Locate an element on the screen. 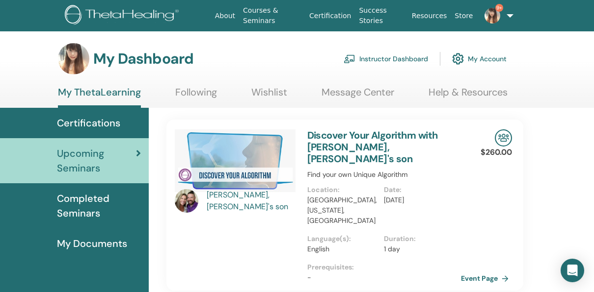 The height and width of the screenshot is (292, 594). span: Certifications is located at coordinates (88, 123).